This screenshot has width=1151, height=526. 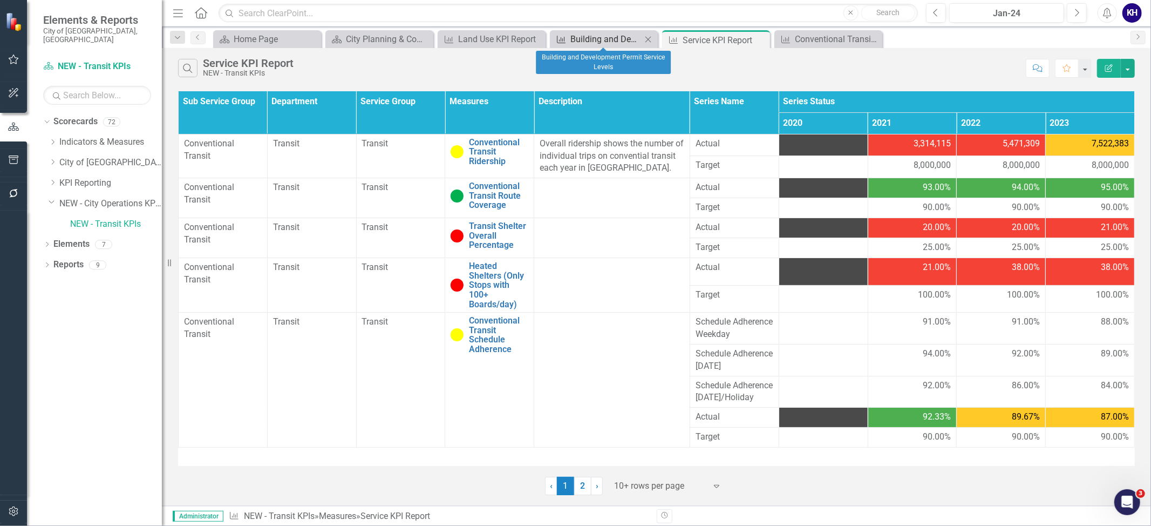 What do you see at coordinates (583, 486) in the screenshot?
I see `a: 2` at bounding box center [583, 486].